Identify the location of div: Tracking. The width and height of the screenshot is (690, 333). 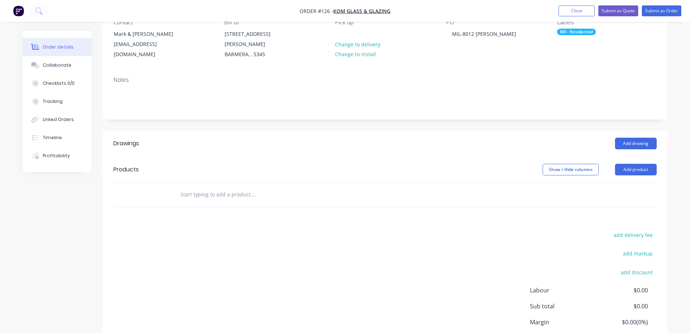
(53, 101).